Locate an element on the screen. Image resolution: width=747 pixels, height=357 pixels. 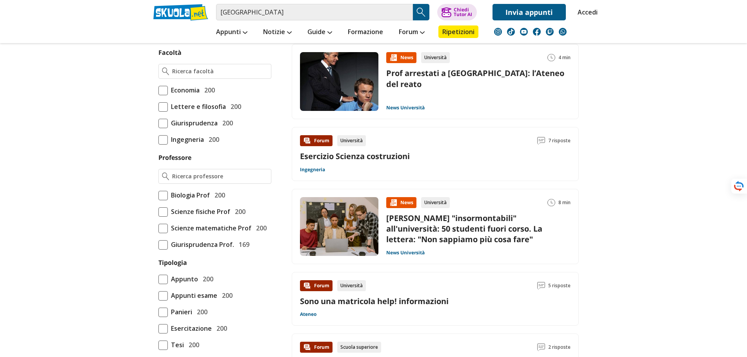
span: Giurisprudenza Prof. is located at coordinates (201, 245).